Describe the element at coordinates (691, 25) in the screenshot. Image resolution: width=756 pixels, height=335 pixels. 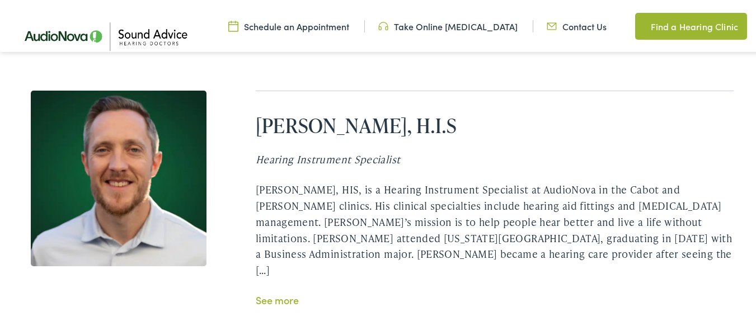
I see `a: Find a Hearing Clinic` at that location.